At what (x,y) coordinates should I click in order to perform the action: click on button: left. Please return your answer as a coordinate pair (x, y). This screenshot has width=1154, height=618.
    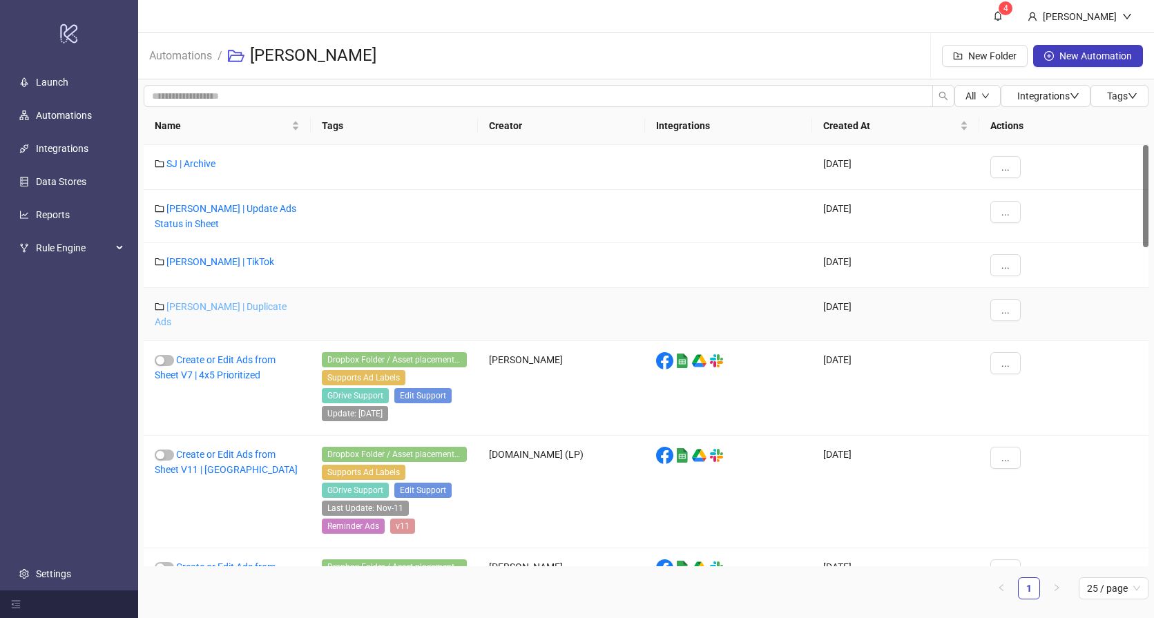
    Looking at the image, I should click on (1001, 588).